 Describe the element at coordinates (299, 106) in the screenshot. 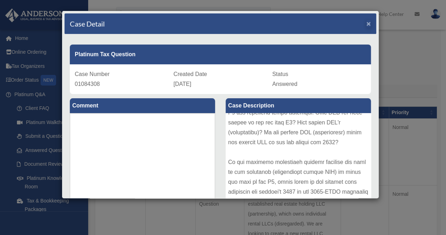

I see `label: Case Description` at that location.